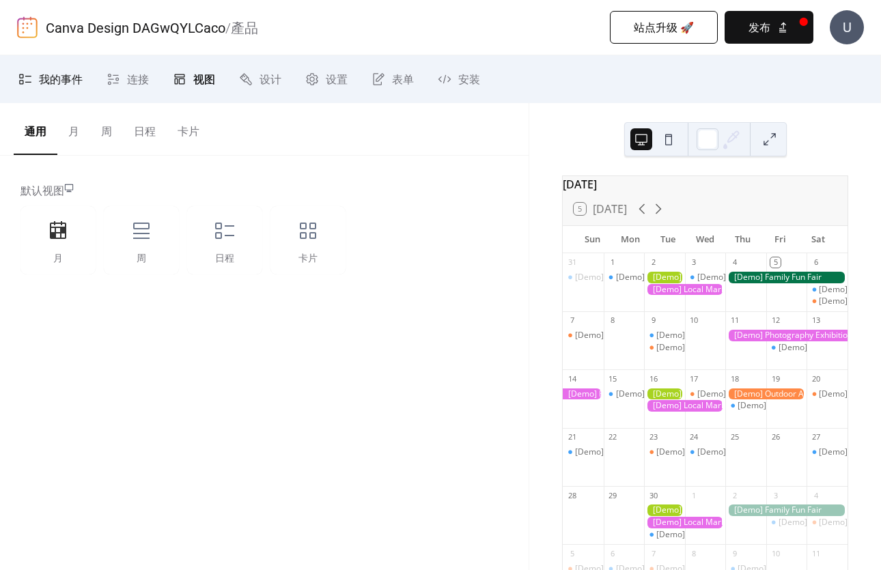 This screenshot has width=881, height=570. Describe the element at coordinates (775, 378) in the screenshot. I see `div: 19` at that location.